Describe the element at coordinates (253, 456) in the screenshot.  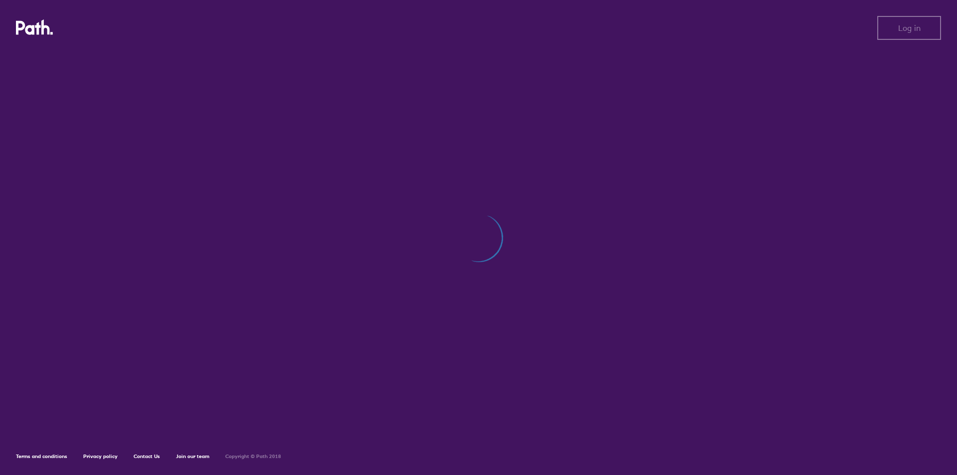
I see `h6: Copyright © Path 2018` at that location.